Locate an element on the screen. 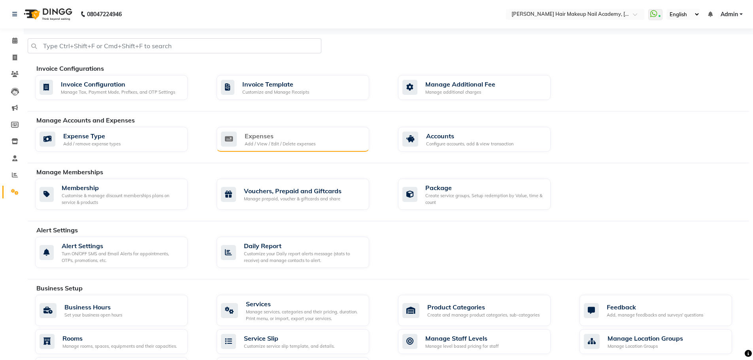  div: Manage level based pricing for staff is located at coordinates (462, 346).